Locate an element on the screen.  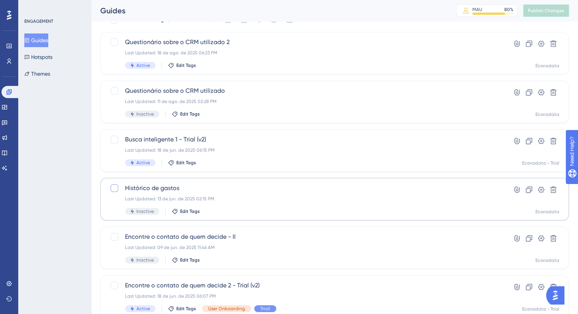
div: MAU is located at coordinates (478, 10).